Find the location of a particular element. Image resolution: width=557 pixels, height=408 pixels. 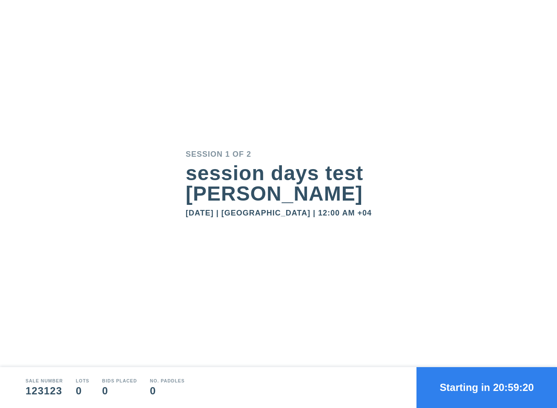

div: No. Paddles is located at coordinates (167, 381).